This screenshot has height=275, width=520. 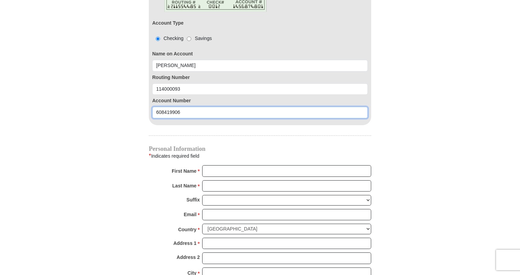 What do you see at coordinates (193, 200) in the screenshot?
I see `strong: Suffix` at bounding box center [193, 200].